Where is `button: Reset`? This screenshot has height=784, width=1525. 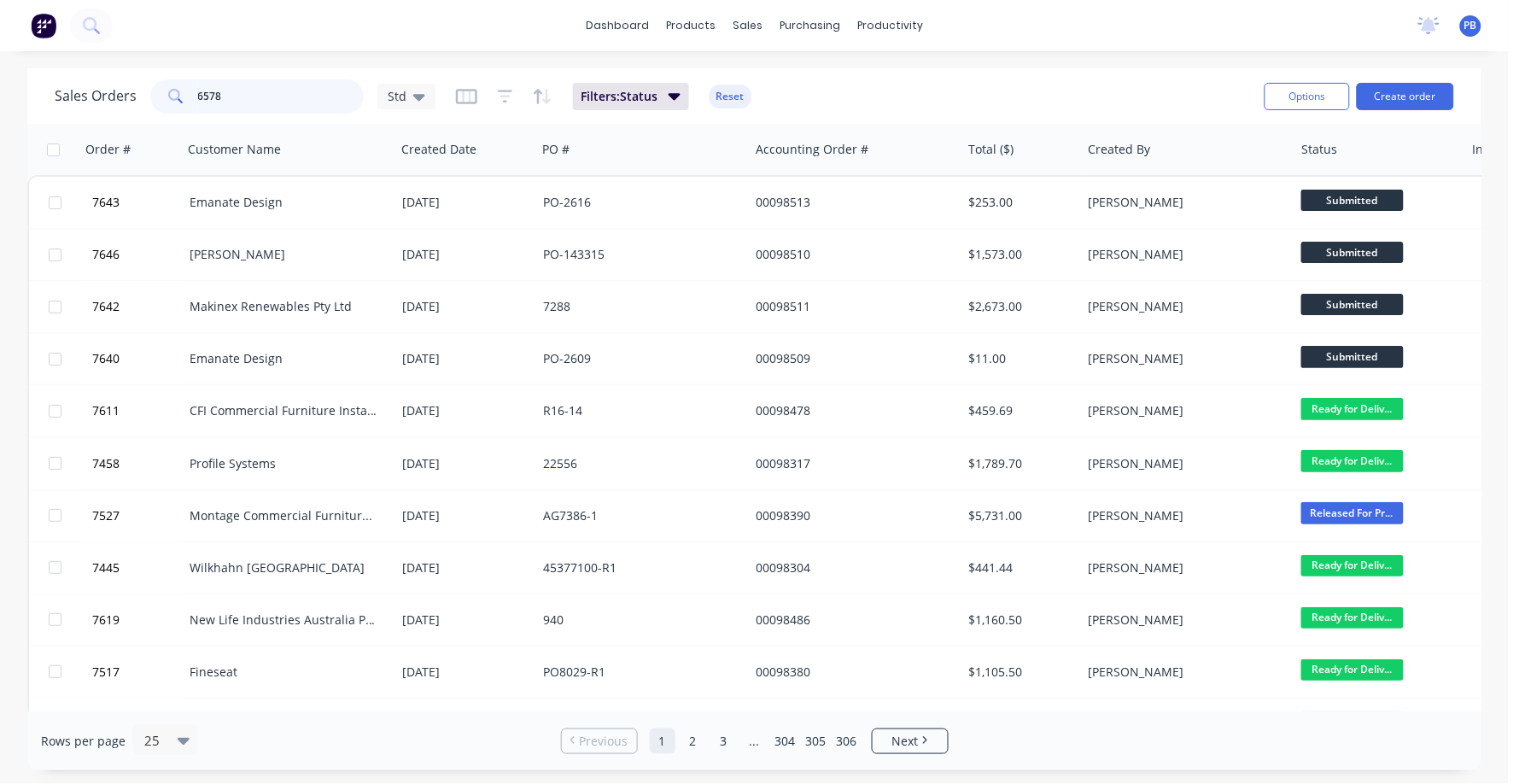 button: Reset is located at coordinates (730, 97).